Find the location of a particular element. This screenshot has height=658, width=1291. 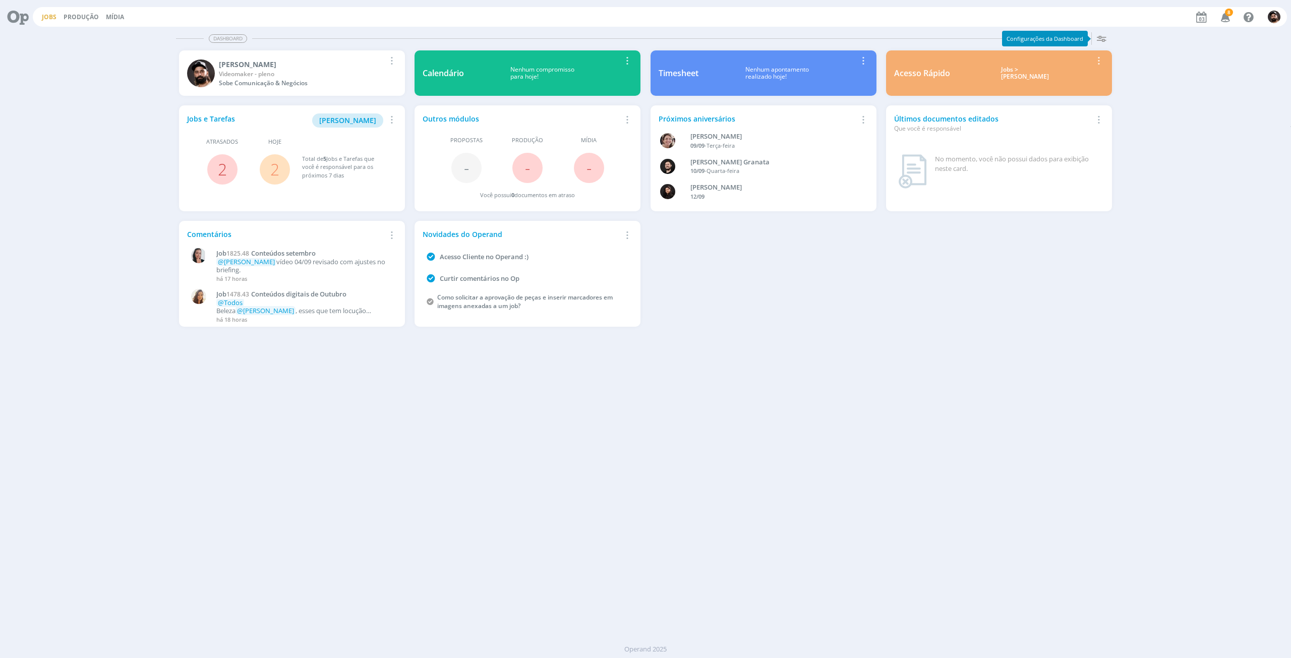

div: Configurações da Dashboard is located at coordinates (1045, 38).